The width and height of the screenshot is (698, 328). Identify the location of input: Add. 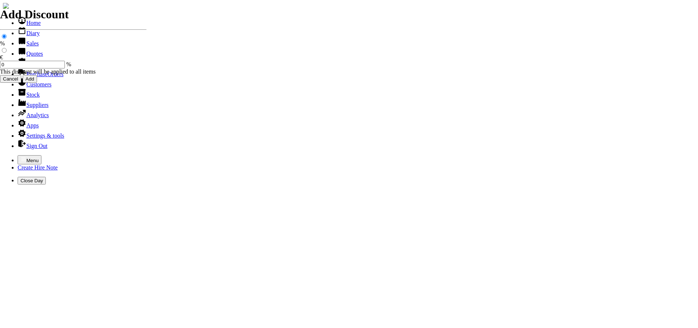
(30, 79).